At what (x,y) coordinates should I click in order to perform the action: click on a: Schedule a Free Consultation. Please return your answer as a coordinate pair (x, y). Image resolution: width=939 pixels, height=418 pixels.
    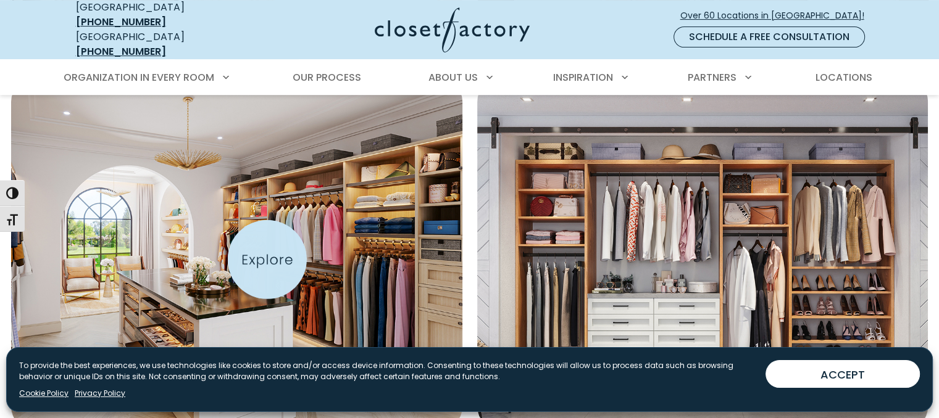
    Looking at the image, I should click on (769, 37).